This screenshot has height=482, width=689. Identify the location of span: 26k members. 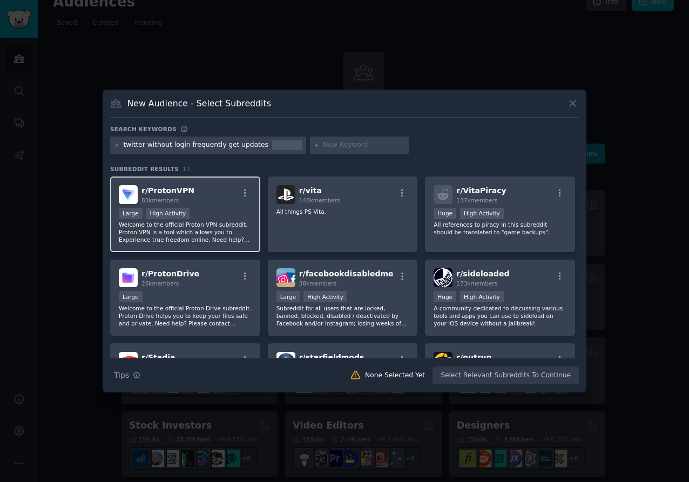
(160, 283).